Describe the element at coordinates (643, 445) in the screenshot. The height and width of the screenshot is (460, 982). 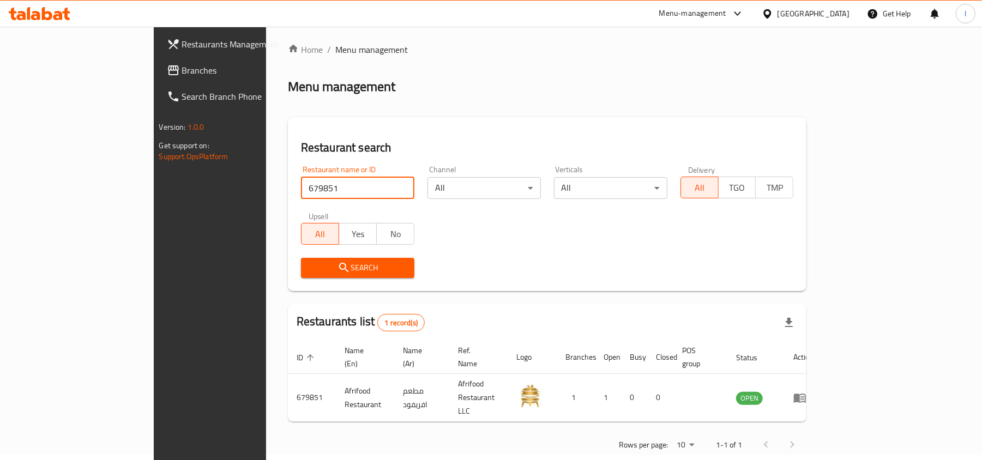
I see `p: Rows per page:` at that location.